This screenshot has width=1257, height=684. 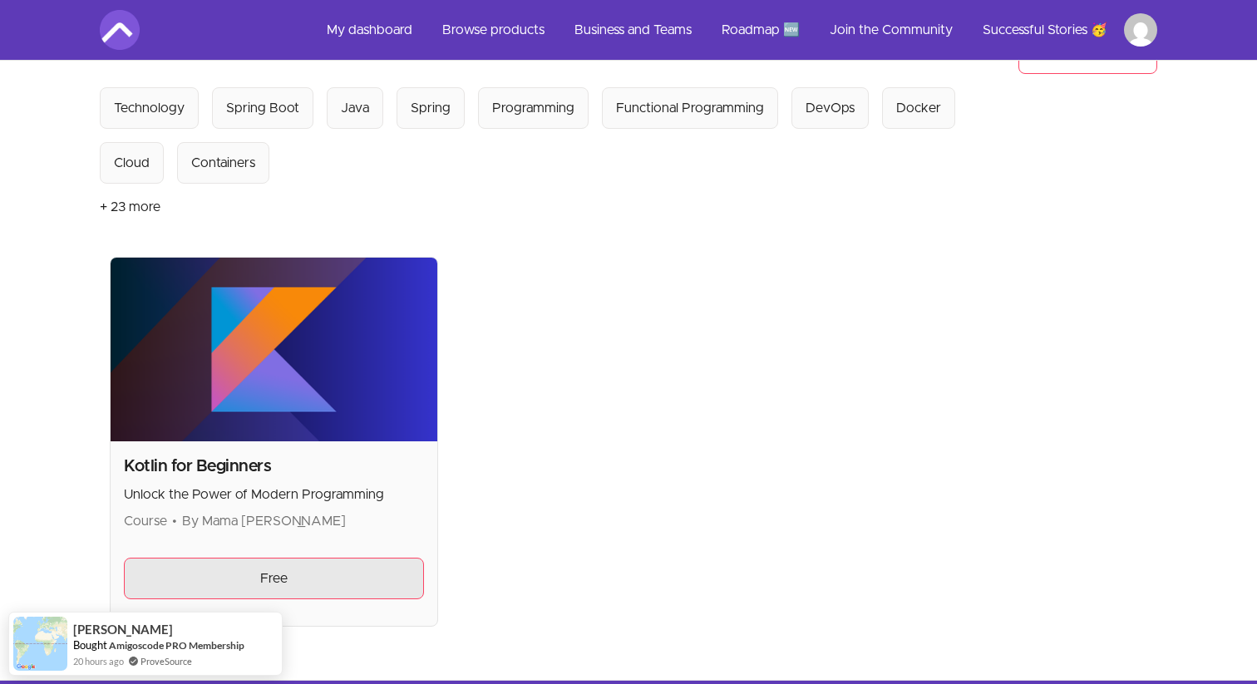 What do you see at coordinates (690, 108) in the screenshot?
I see `div: Functional Programming` at bounding box center [690, 108].